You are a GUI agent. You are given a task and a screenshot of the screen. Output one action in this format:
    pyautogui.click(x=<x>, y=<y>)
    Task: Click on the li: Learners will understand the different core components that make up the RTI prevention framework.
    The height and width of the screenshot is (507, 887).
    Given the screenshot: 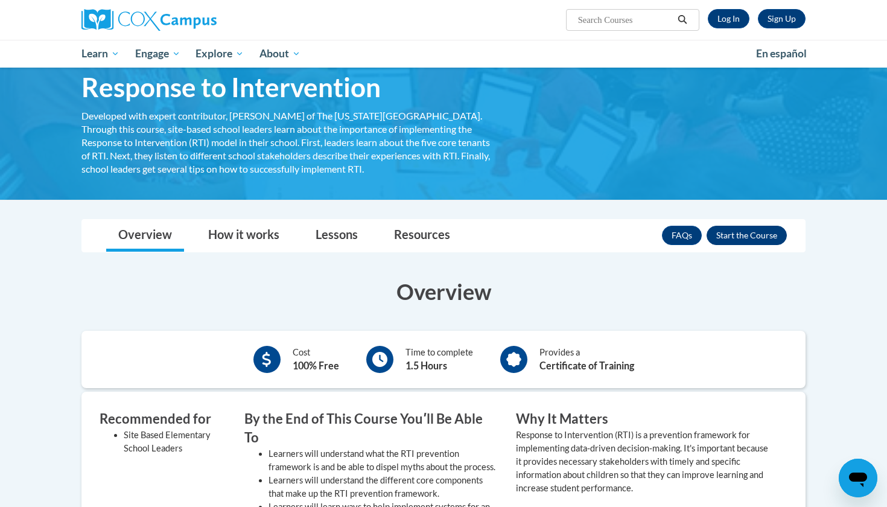 What is the action you would take?
    pyautogui.click(x=383, y=487)
    